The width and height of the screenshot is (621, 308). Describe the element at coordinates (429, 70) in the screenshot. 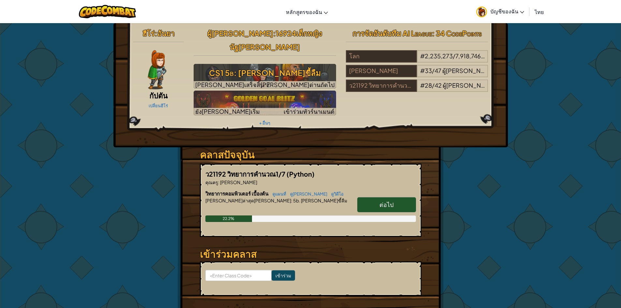

I see `span: 33` at that location.